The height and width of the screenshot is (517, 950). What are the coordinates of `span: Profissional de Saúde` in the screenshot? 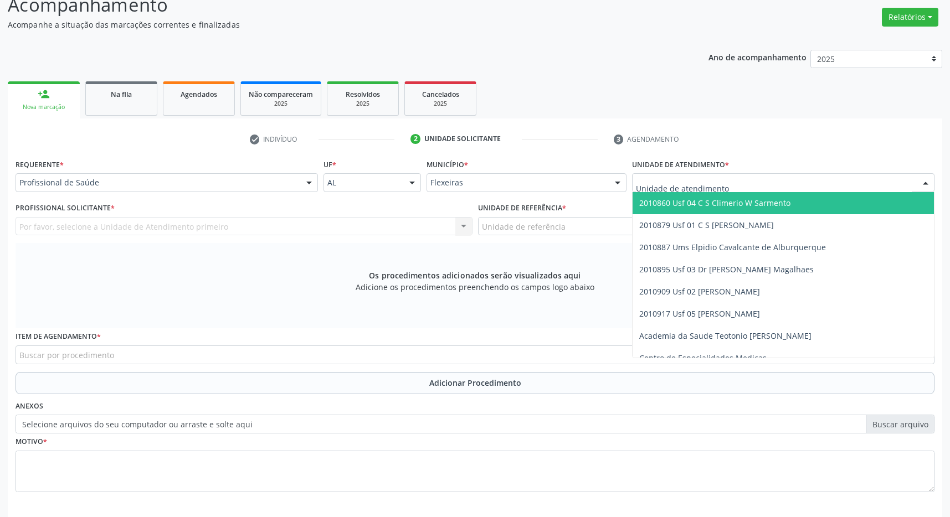 It's located at (157, 183).